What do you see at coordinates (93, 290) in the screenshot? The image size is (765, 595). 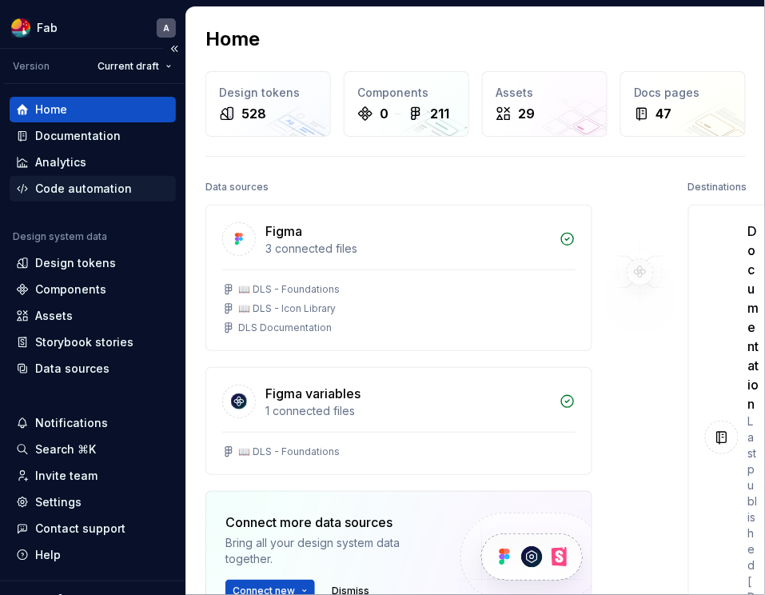 I see `a: Components` at bounding box center [93, 290].